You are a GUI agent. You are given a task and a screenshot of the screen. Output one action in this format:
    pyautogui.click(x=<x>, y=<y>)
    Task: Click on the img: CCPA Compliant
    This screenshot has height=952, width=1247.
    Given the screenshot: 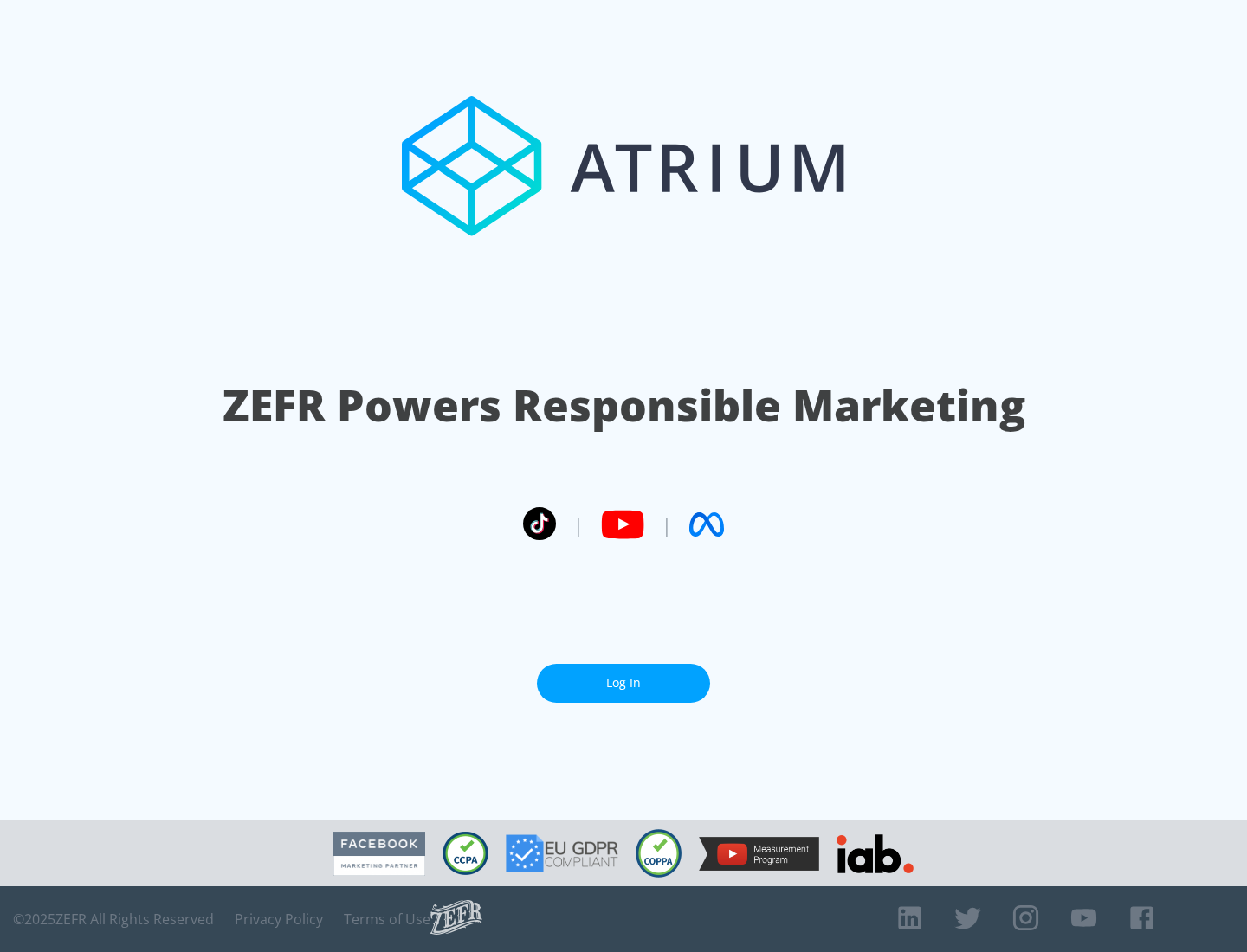 What is the action you would take?
    pyautogui.click(x=465, y=854)
    